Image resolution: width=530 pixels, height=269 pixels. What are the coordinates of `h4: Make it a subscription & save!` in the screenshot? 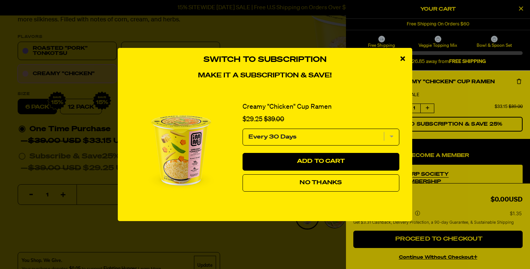 It's located at (265, 76).